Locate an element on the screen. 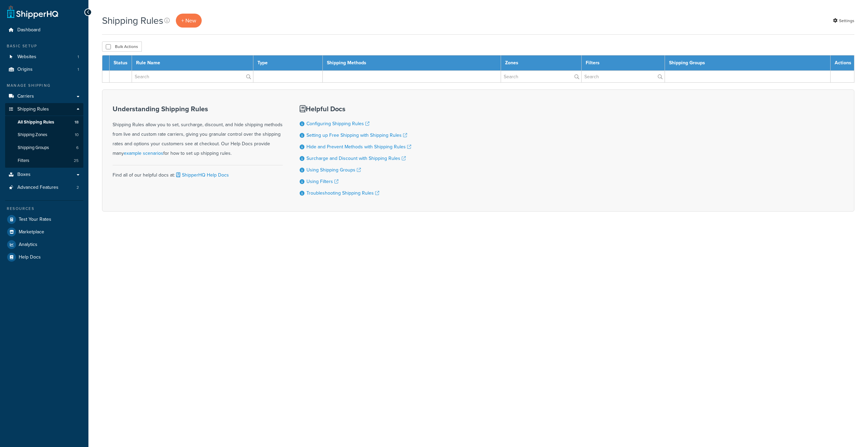 The height and width of the screenshot is (447, 868). a: Using Filters is located at coordinates (322, 181).